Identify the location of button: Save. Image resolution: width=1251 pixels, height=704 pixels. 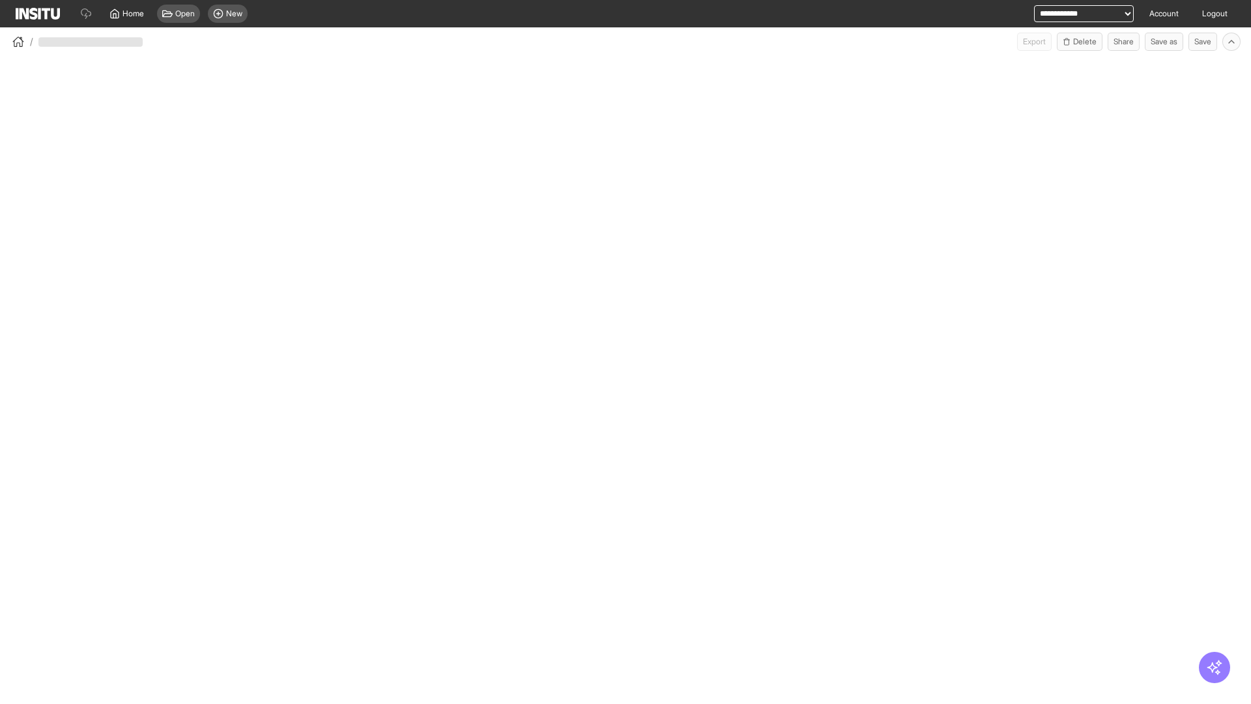
(1203, 42).